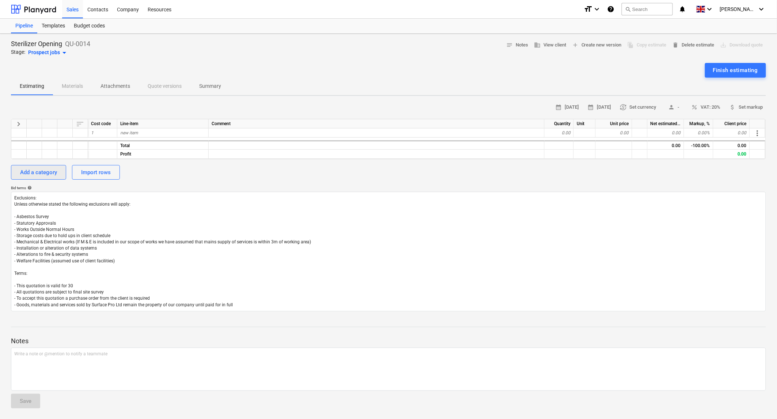  I want to click on div: Line-item, so click(163, 124).